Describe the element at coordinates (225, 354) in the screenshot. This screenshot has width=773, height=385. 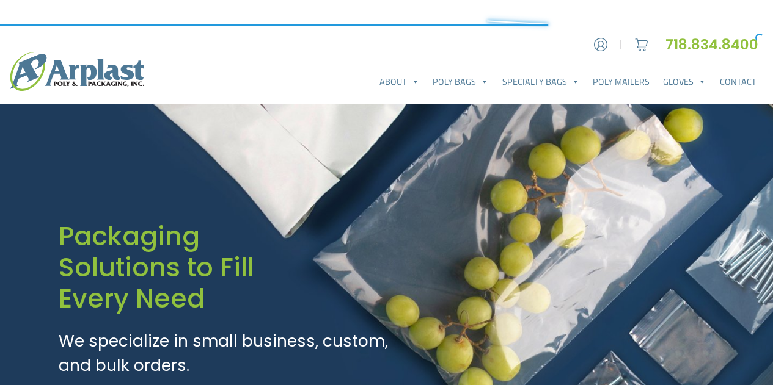
I see `p: We specialize in small business, custom, and bulk orders.` at that location.